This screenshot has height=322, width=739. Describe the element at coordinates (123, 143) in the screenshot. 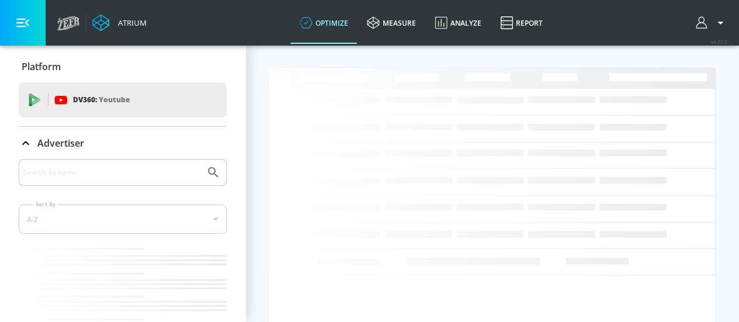

I see `div: Advertiser` at that location.